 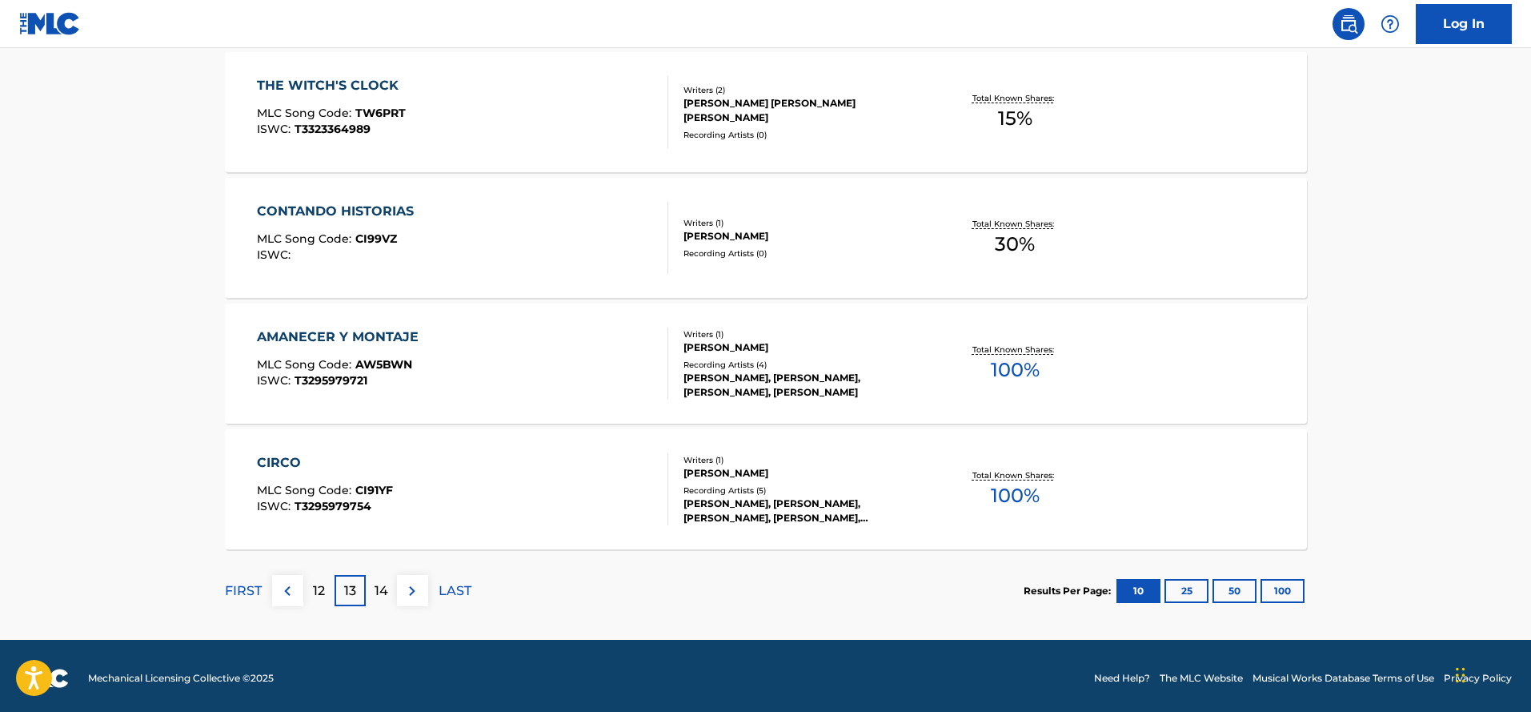 What do you see at coordinates (381, 591) in the screenshot?
I see `p: 14` at bounding box center [381, 591].